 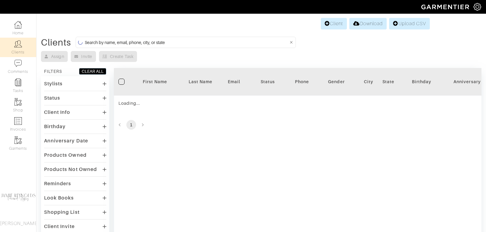 I want to click on img: dashboard-icon-dbcd8f5a0b271acd01030246c82b418ddd0df26cd7fceb0bd07c9910d44c42f6.png, so click(x=18, y=25).